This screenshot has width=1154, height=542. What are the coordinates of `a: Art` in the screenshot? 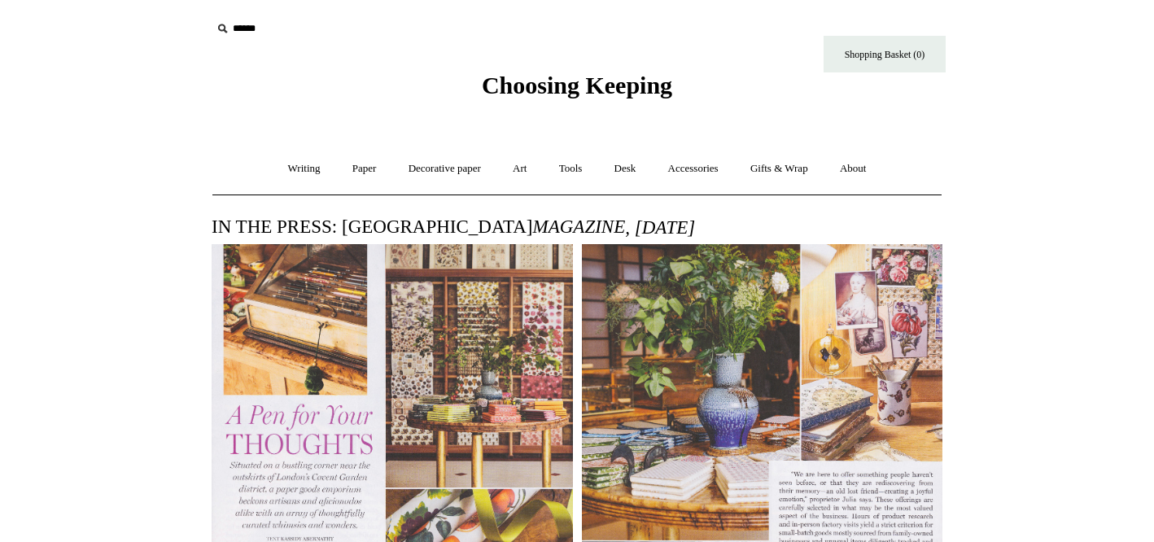 It's located at (519, 169).